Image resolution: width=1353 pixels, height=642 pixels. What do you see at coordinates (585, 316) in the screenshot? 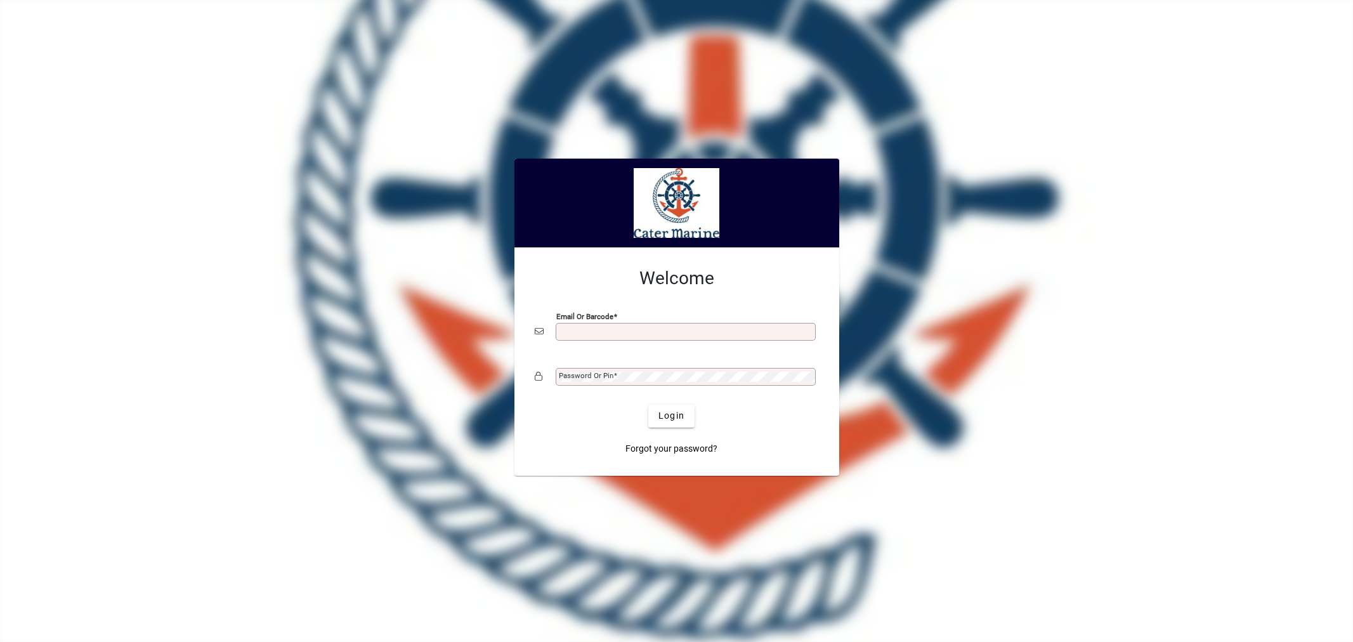
I see `mat-label: Email or Barcode` at bounding box center [585, 316].